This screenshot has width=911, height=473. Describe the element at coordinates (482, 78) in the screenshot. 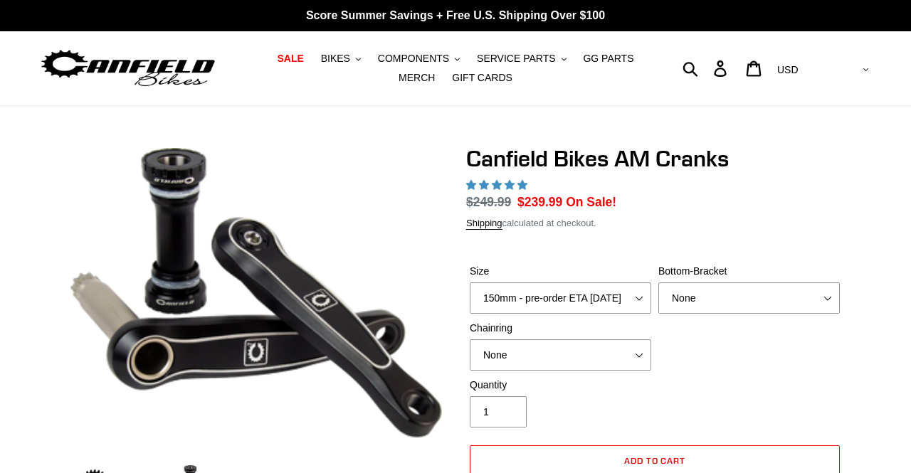

I see `span: GIFT CARDS` at that location.